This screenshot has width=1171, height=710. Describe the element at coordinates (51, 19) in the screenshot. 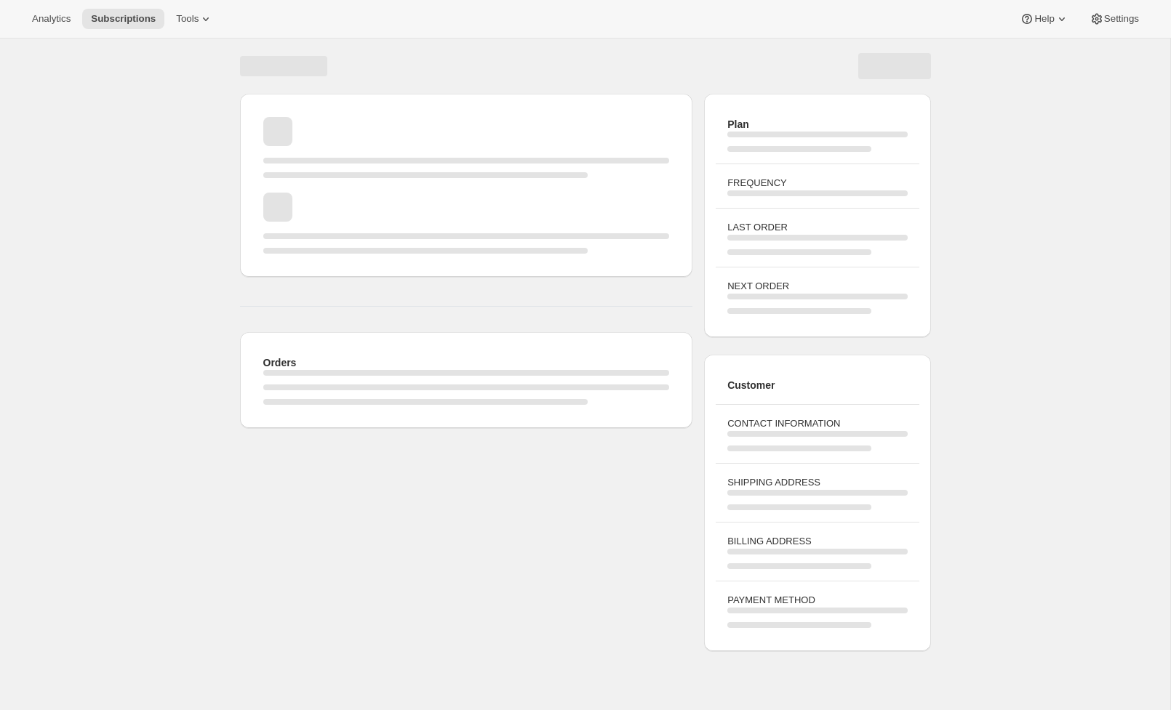

I see `button: Analytics` at that location.